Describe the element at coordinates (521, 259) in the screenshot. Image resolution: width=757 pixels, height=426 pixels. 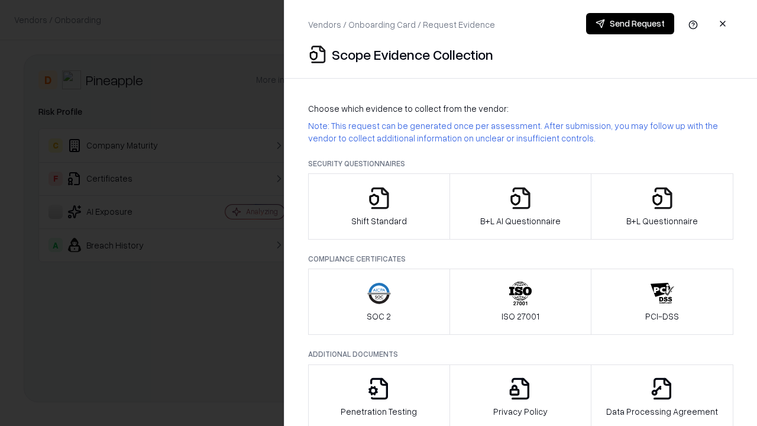
I see `p: Compliance Certificates` at that location.